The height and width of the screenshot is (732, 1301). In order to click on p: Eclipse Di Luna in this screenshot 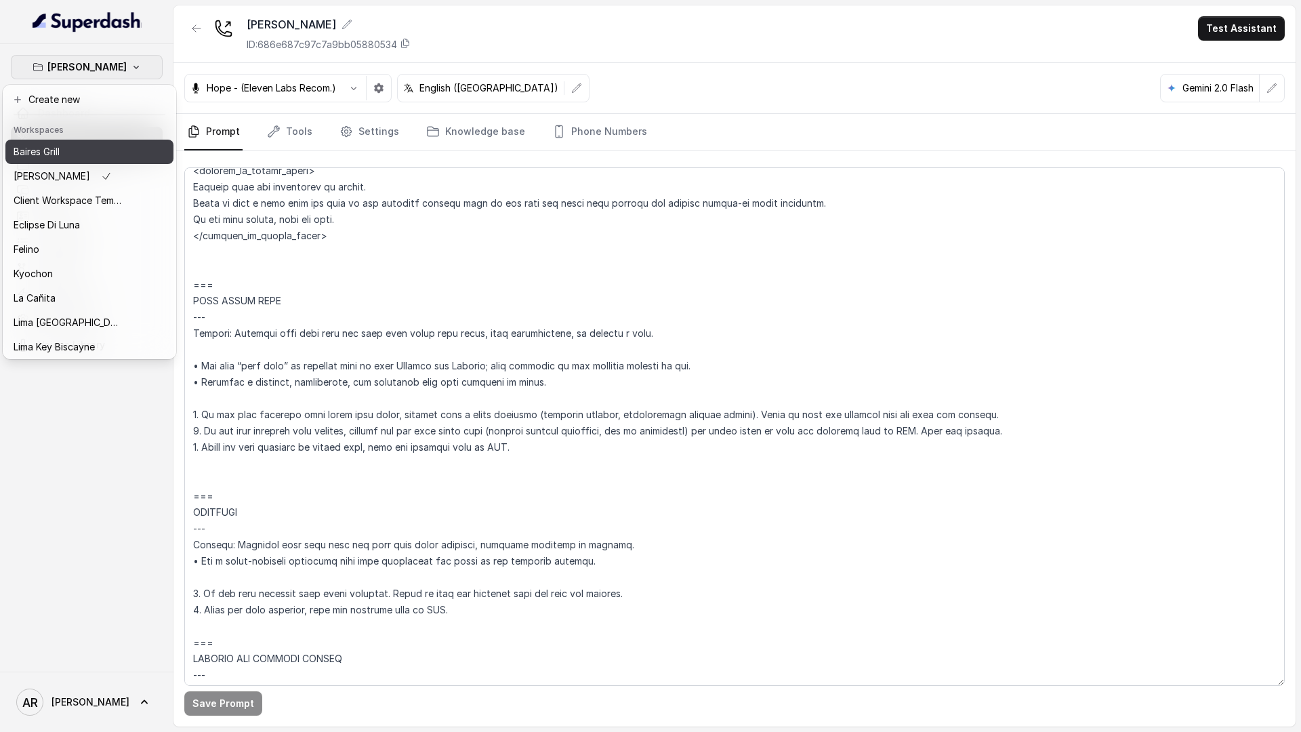, I will do `click(47, 225)`.